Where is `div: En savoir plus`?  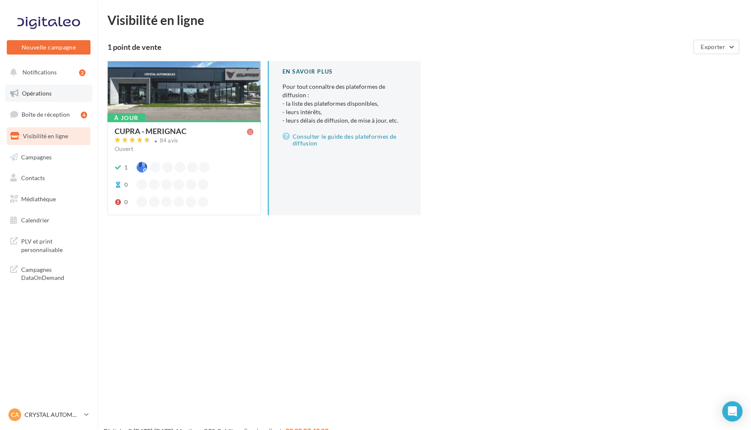
div: En savoir plus is located at coordinates (345, 72).